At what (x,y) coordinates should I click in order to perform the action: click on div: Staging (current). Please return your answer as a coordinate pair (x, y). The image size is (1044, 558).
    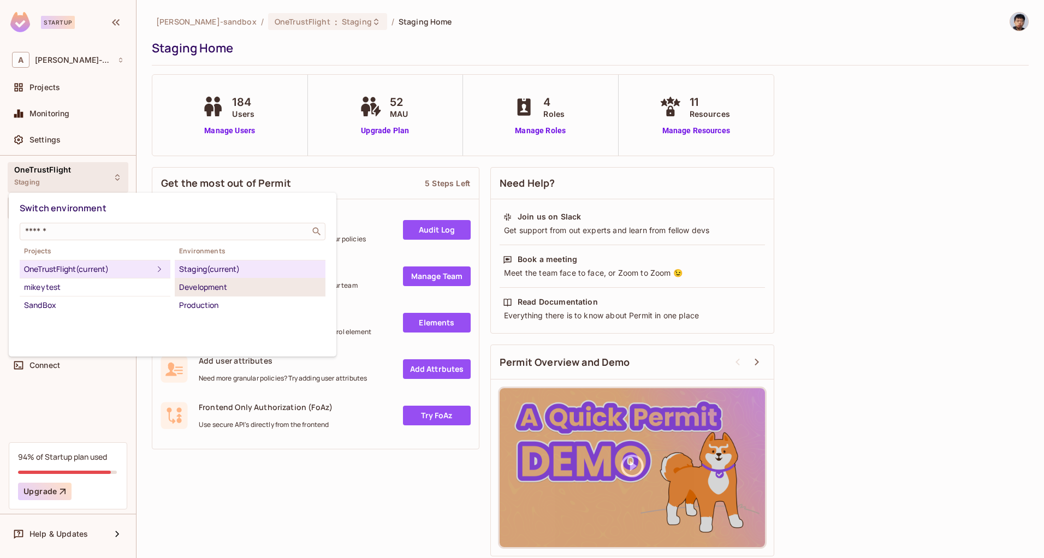
    Looking at the image, I should click on (250, 269).